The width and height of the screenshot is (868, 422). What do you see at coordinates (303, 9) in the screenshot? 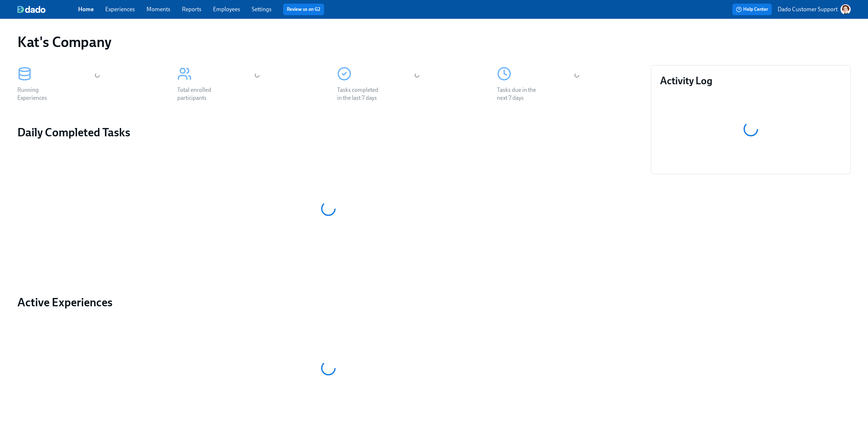
I see `button: Review us on G2` at bounding box center [303, 9].